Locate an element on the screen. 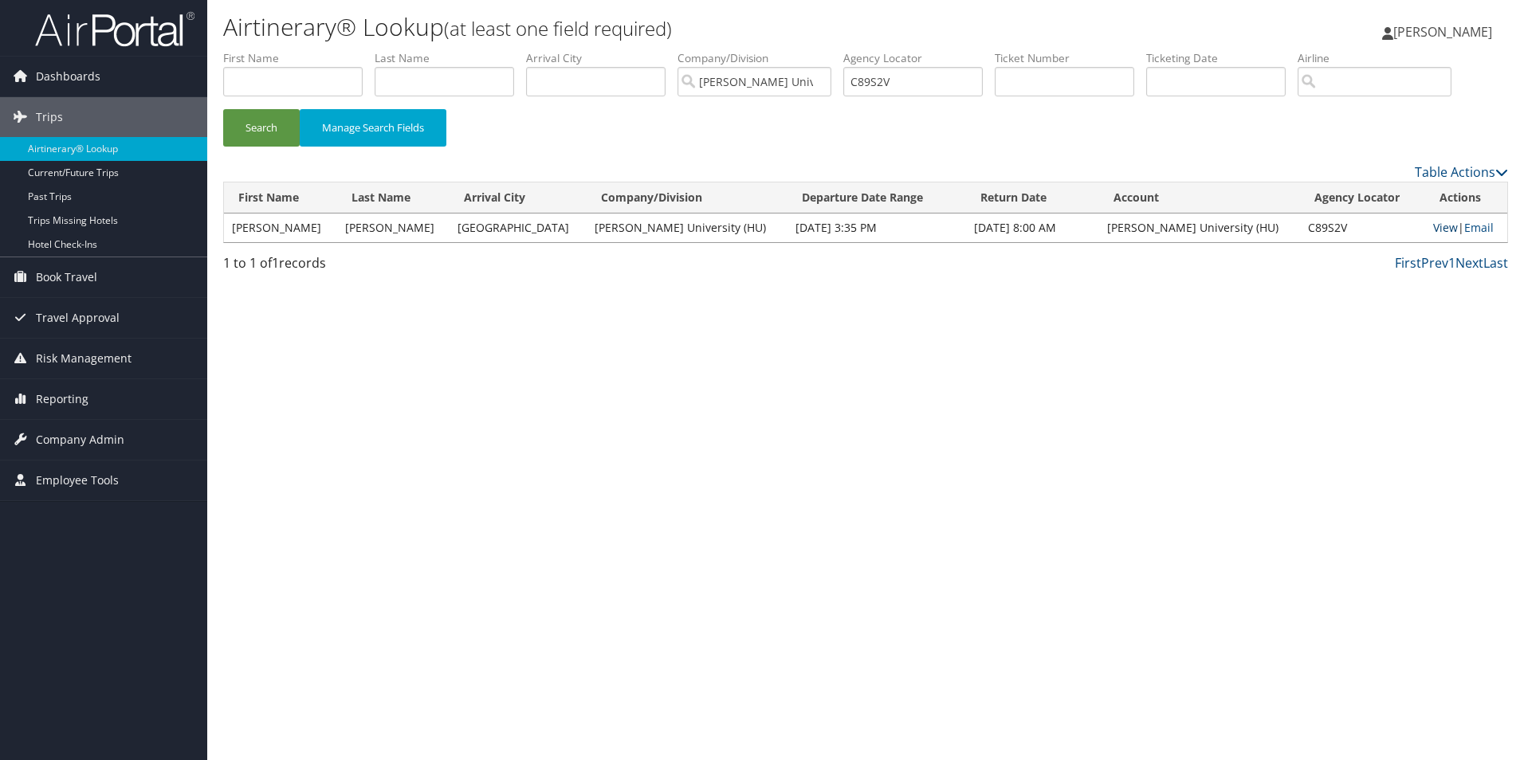  span: Employee Tools is located at coordinates (77, 481).